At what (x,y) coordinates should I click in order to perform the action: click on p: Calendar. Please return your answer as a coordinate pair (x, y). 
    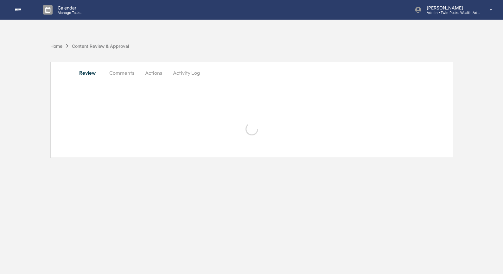
    Looking at the image, I should click on (68, 8).